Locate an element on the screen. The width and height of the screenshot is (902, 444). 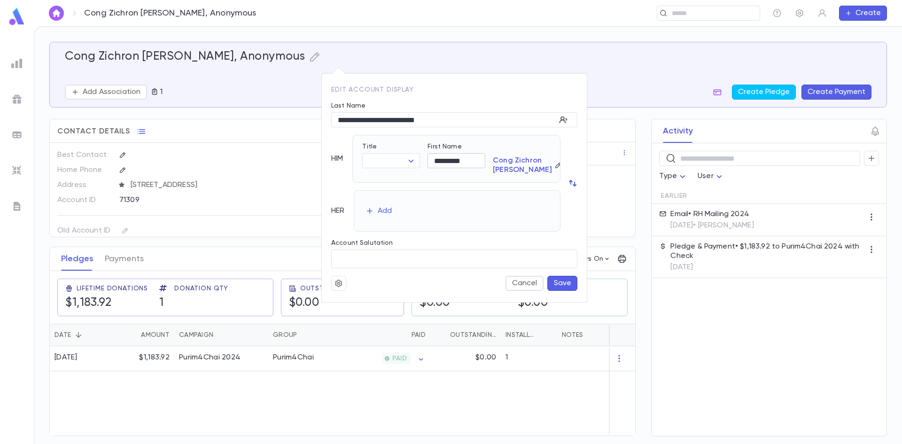
button: Cancel is located at coordinates (524, 283).